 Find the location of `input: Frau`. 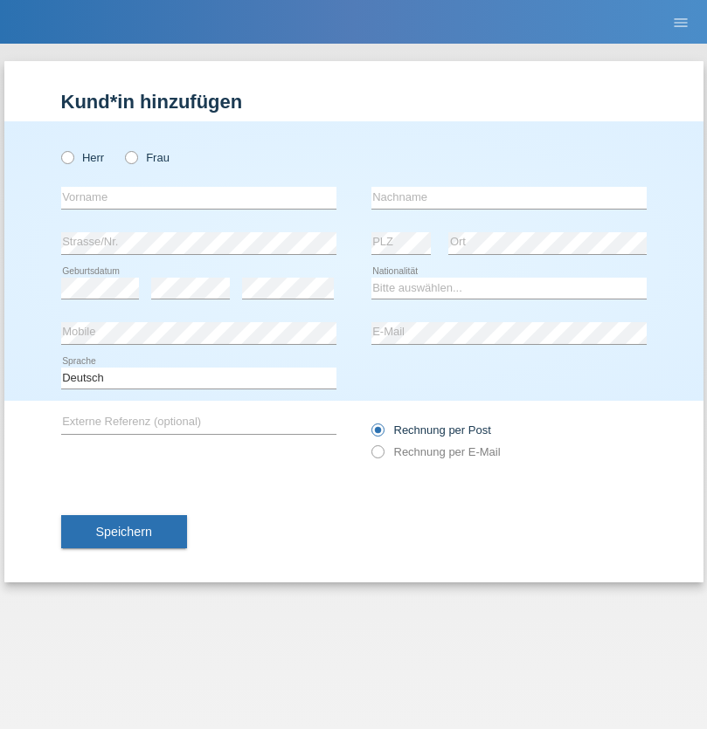

input: Frau is located at coordinates (130, 156).